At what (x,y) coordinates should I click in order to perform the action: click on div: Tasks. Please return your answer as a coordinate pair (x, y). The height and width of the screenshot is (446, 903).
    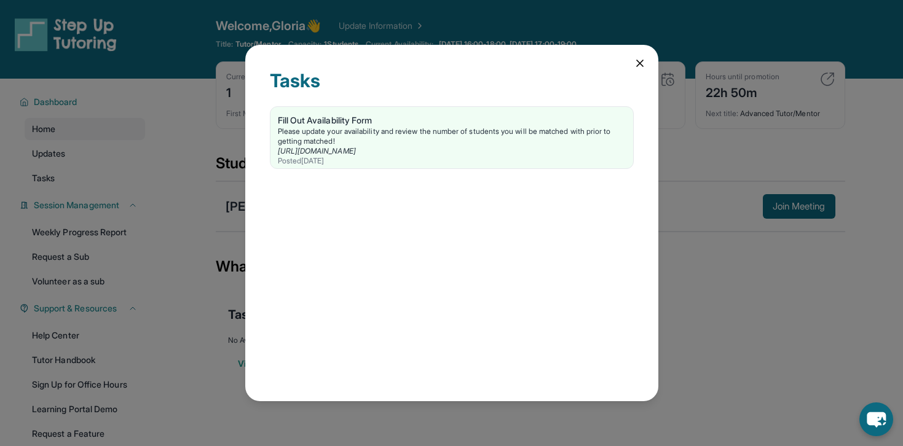
    Looking at the image, I should click on (452, 88).